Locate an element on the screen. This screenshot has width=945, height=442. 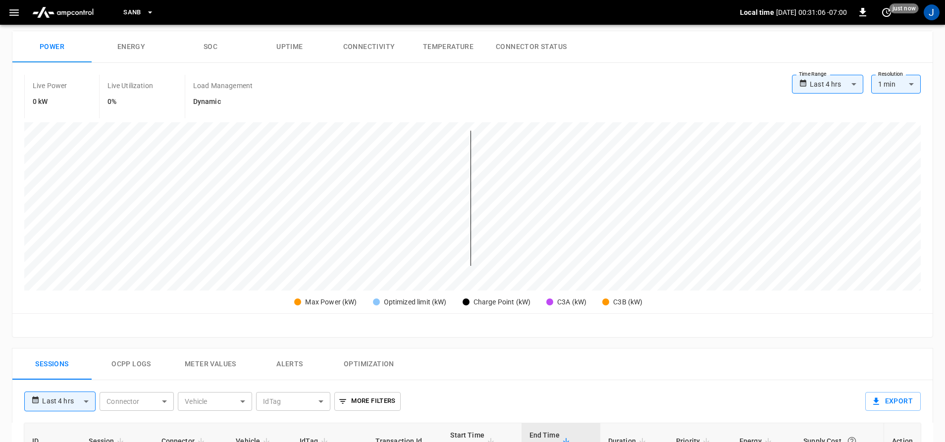
div: C3B (kW) is located at coordinates (628, 302).